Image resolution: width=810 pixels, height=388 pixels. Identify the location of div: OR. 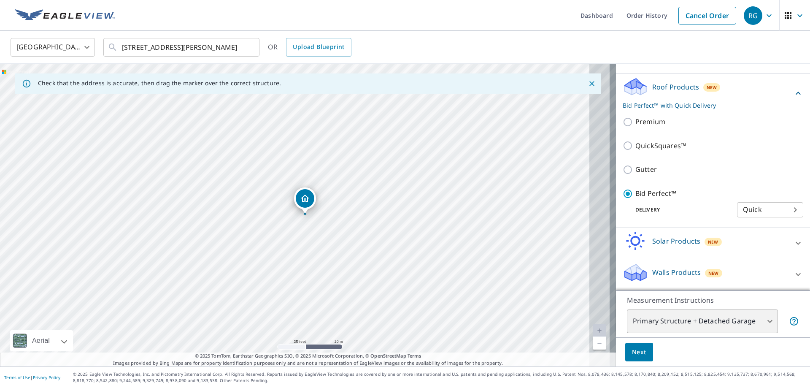
(310, 47).